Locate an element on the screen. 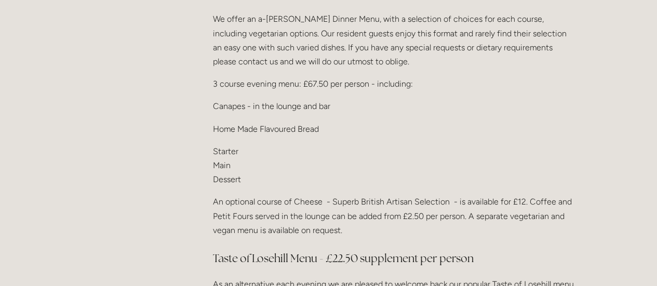 The height and width of the screenshot is (286, 657). h3: Taste of Losehill Menu - £22.50 supplement per person is located at coordinates (395, 259).